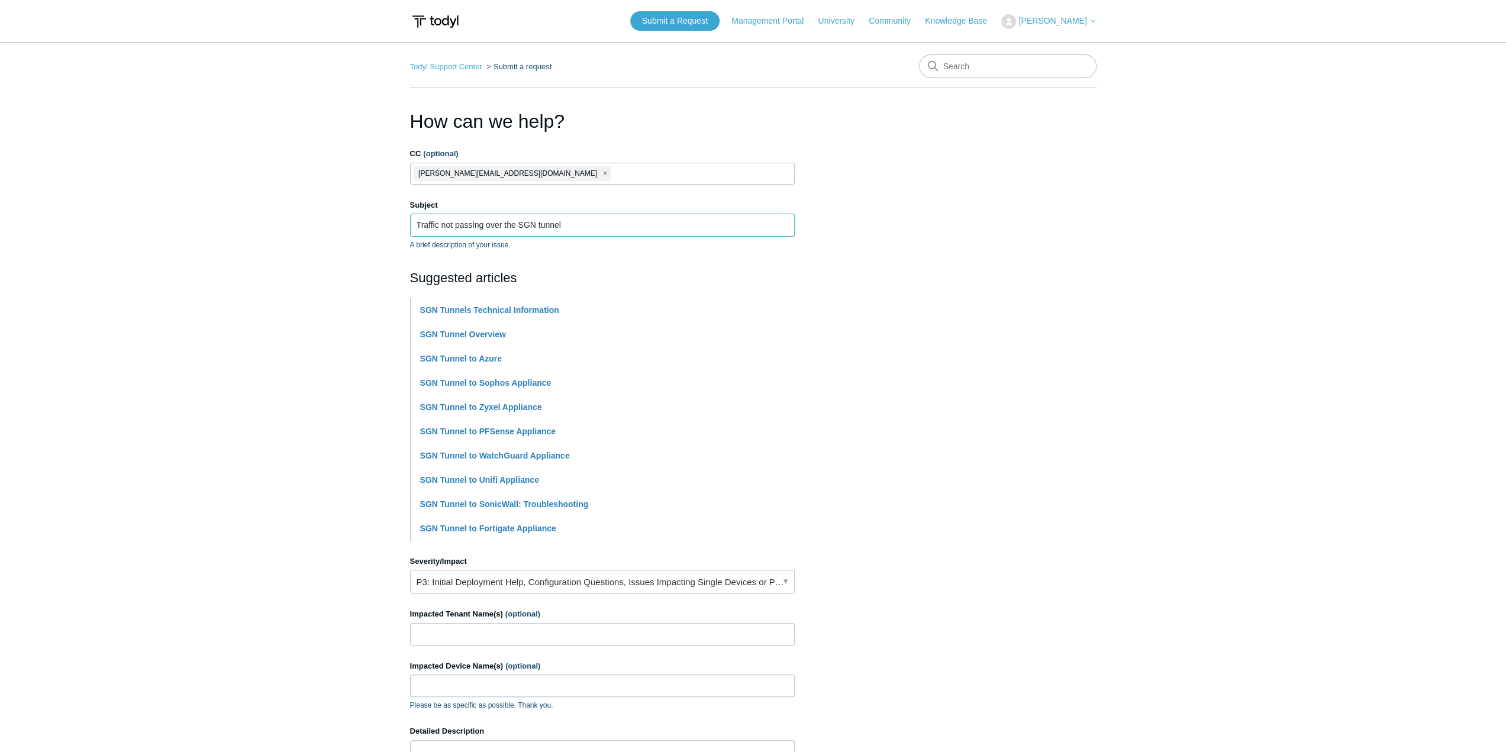  Describe the element at coordinates (603, 245) in the screenshot. I see `p: A brief description of your issue.` at that location.